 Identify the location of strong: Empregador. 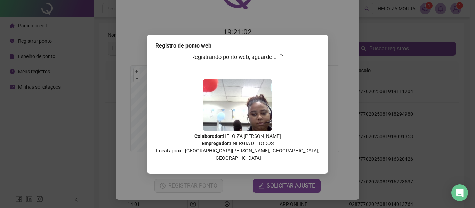
(215, 144).